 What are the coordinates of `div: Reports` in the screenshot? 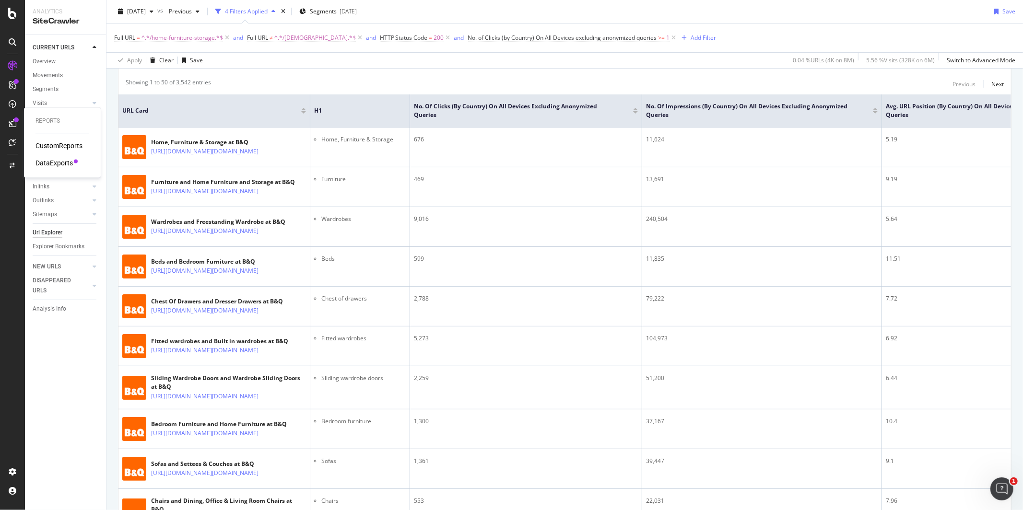 It's located at (62, 121).